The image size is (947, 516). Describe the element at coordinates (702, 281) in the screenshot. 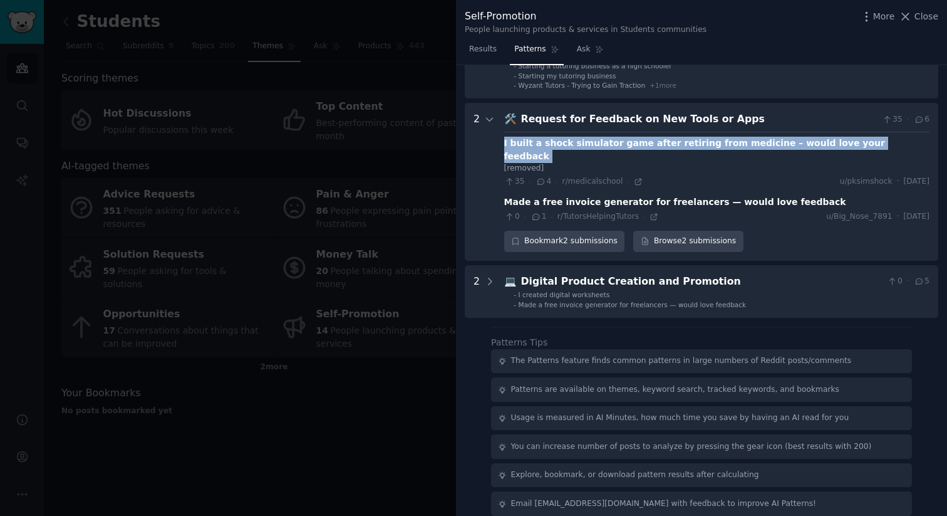

I see `div: Digital Product Creation and Promotion` at that location.